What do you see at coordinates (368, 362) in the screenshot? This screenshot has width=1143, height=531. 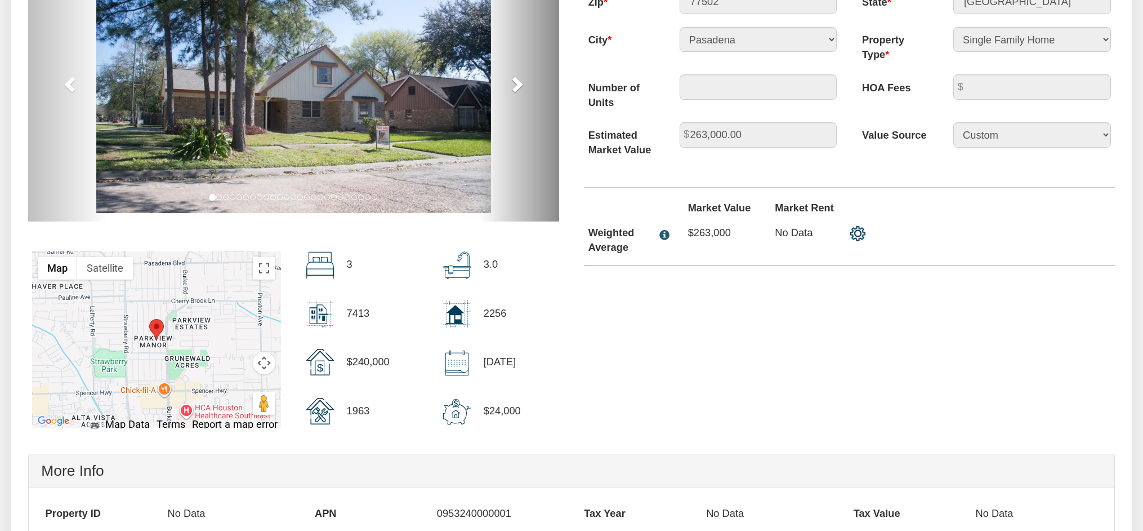 I see `p: $240,000` at bounding box center [368, 362].